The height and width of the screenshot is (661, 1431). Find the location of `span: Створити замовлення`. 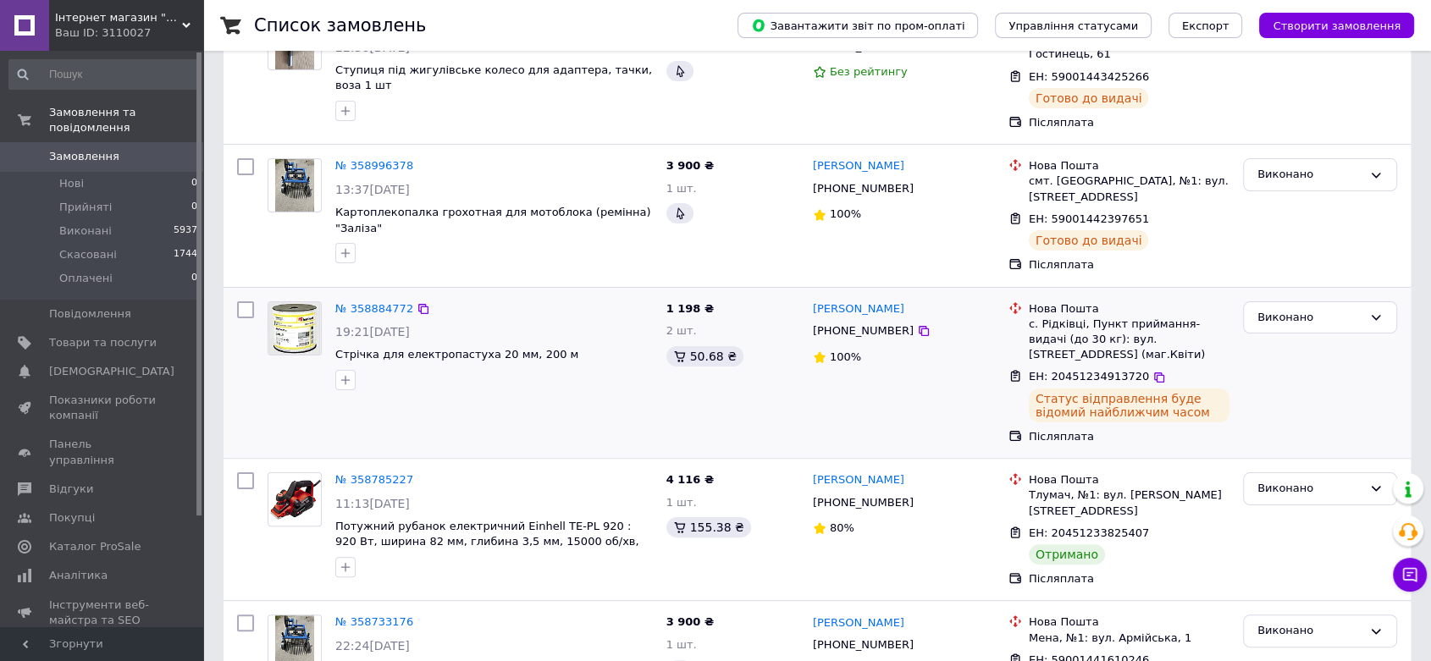

span: Створити замовлення is located at coordinates (1336, 25).